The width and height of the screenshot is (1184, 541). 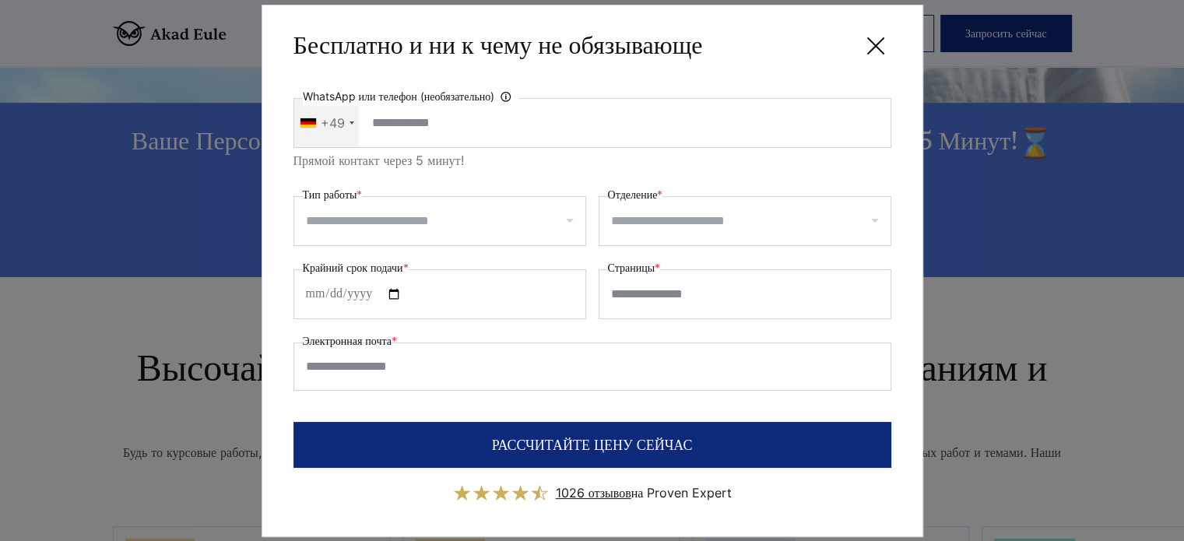 I want to click on font: Электронная почта, so click(x=347, y=340).